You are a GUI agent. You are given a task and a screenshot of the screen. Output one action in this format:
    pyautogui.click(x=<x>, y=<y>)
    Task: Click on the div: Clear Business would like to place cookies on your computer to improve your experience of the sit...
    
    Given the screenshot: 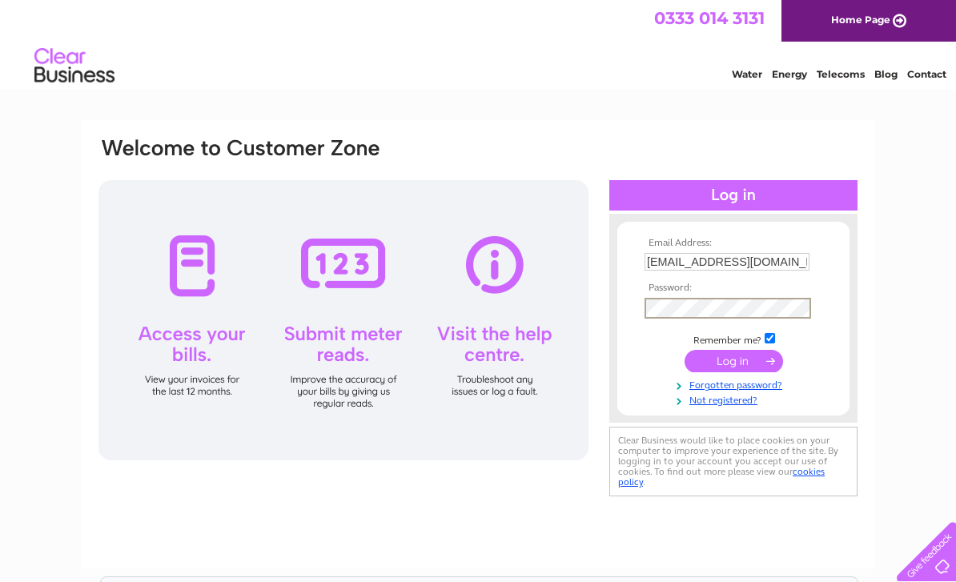 What is the action you would take?
    pyautogui.click(x=733, y=461)
    